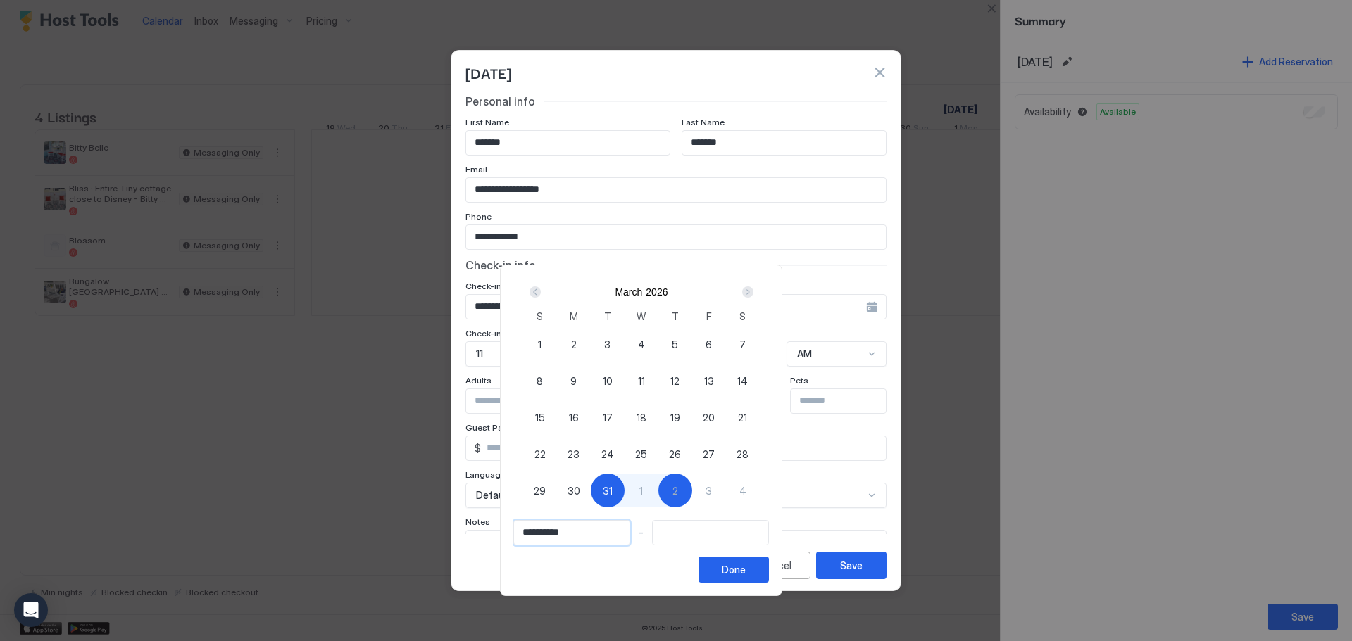 The width and height of the screenshot is (1352, 641). Describe the element at coordinates (641, 417) in the screenshot. I see `span: 18` at that location.